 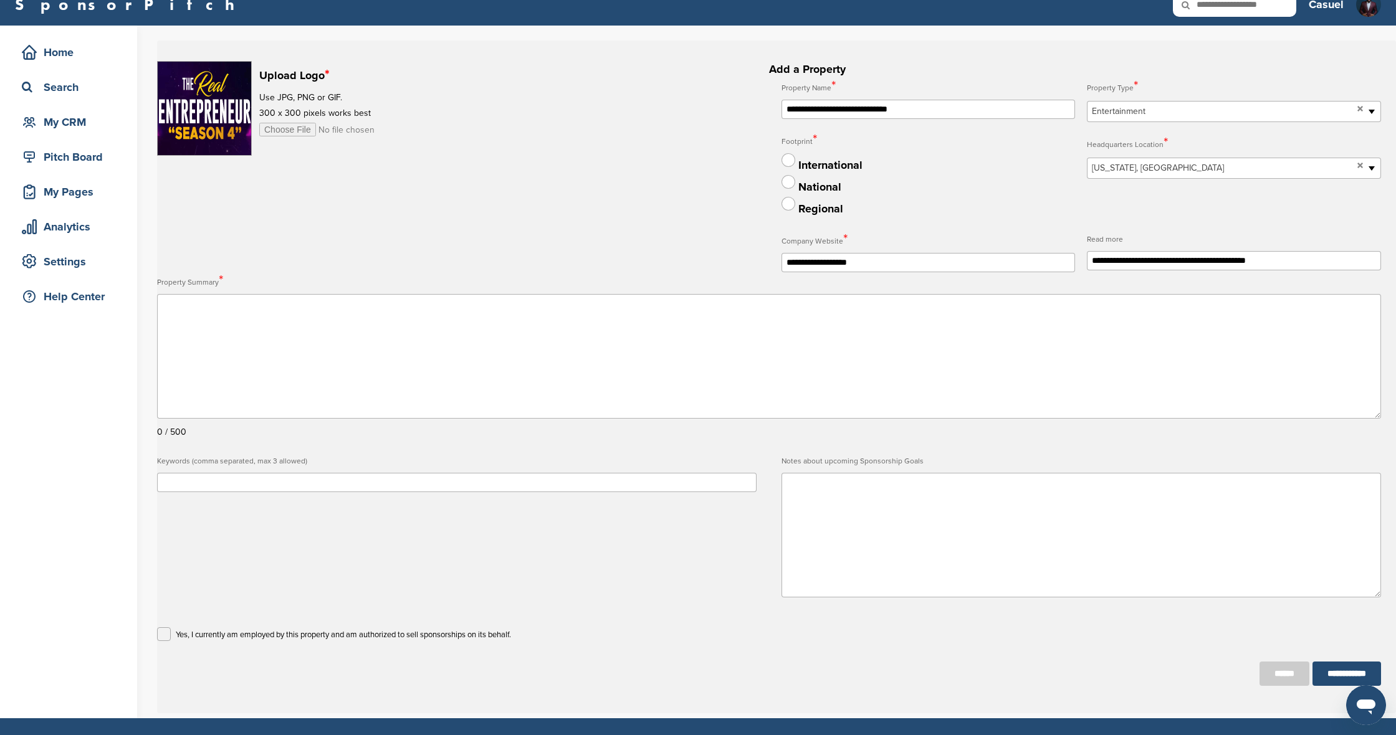 I want to click on a: Pitch Board, so click(x=69, y=157).